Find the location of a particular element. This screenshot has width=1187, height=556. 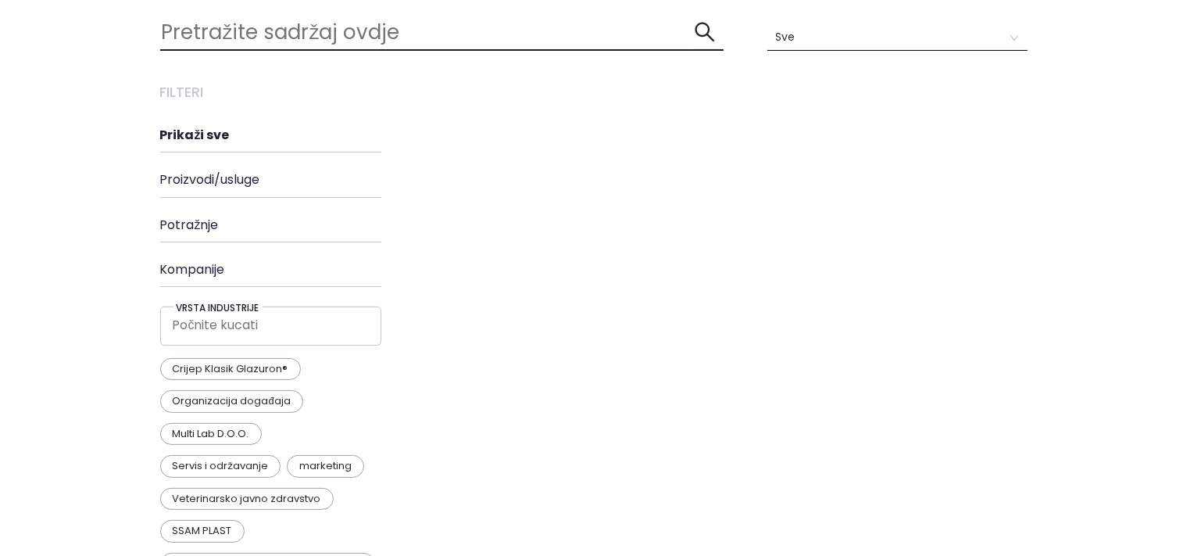

h3: Filteri is located at coordinates (298, 92).